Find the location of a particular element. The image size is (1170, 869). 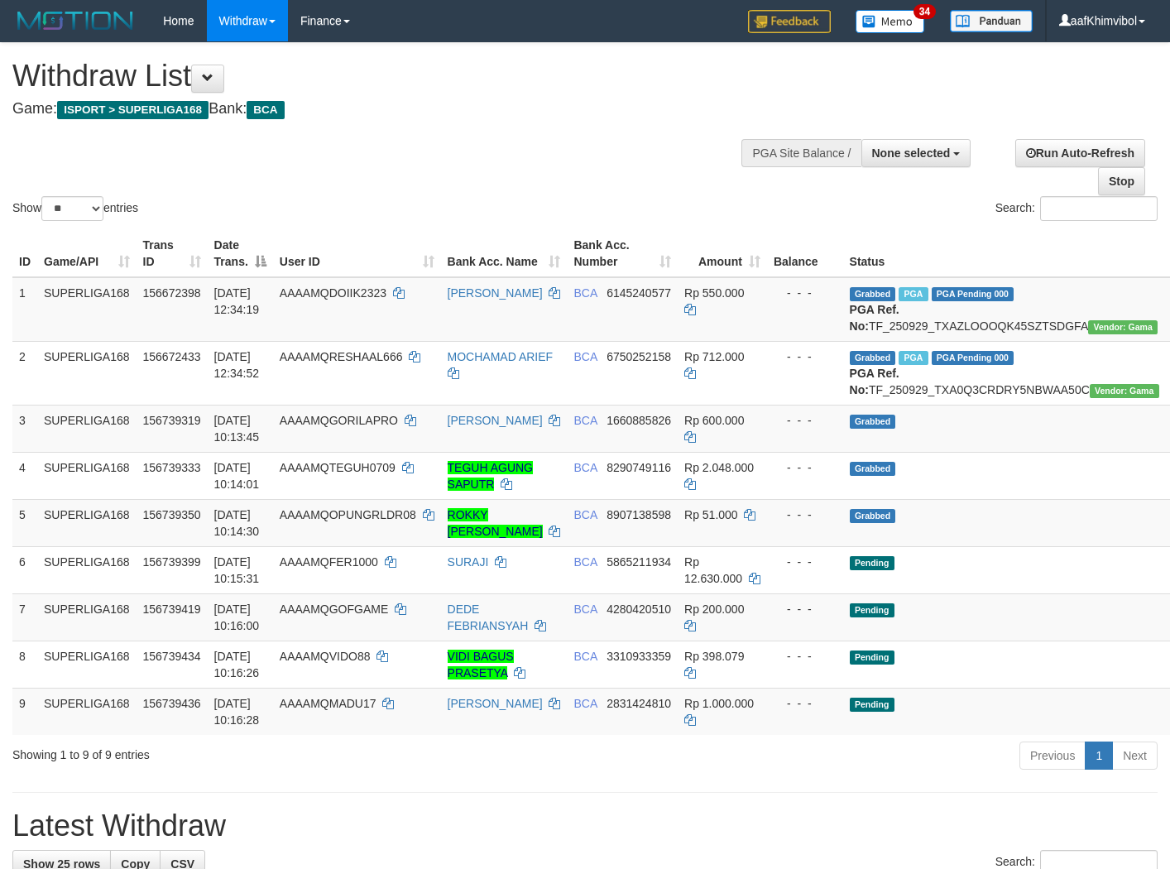

td: 4 is located at coordinates (25, 475).